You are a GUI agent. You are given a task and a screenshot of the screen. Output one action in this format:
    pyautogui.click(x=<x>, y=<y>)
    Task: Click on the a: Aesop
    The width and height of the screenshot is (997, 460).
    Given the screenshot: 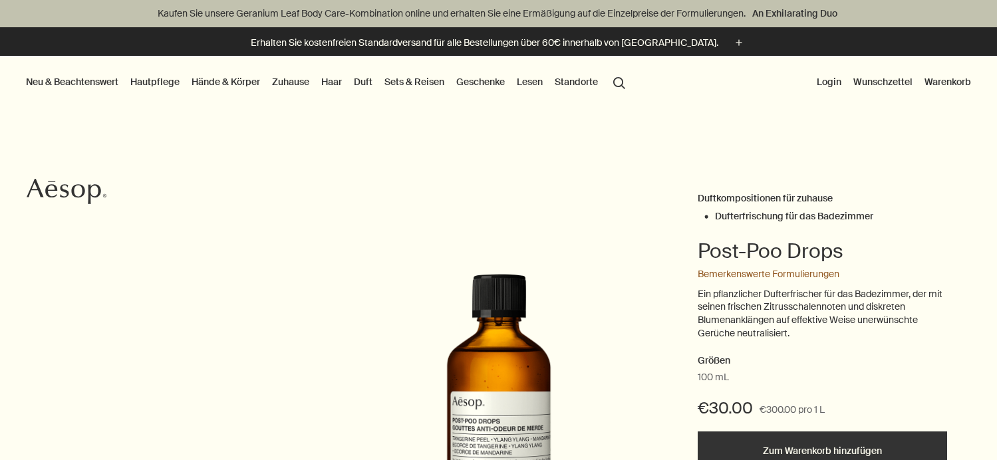 What is the action you would take?
    pyautogui.click(x=67, y=193)
    